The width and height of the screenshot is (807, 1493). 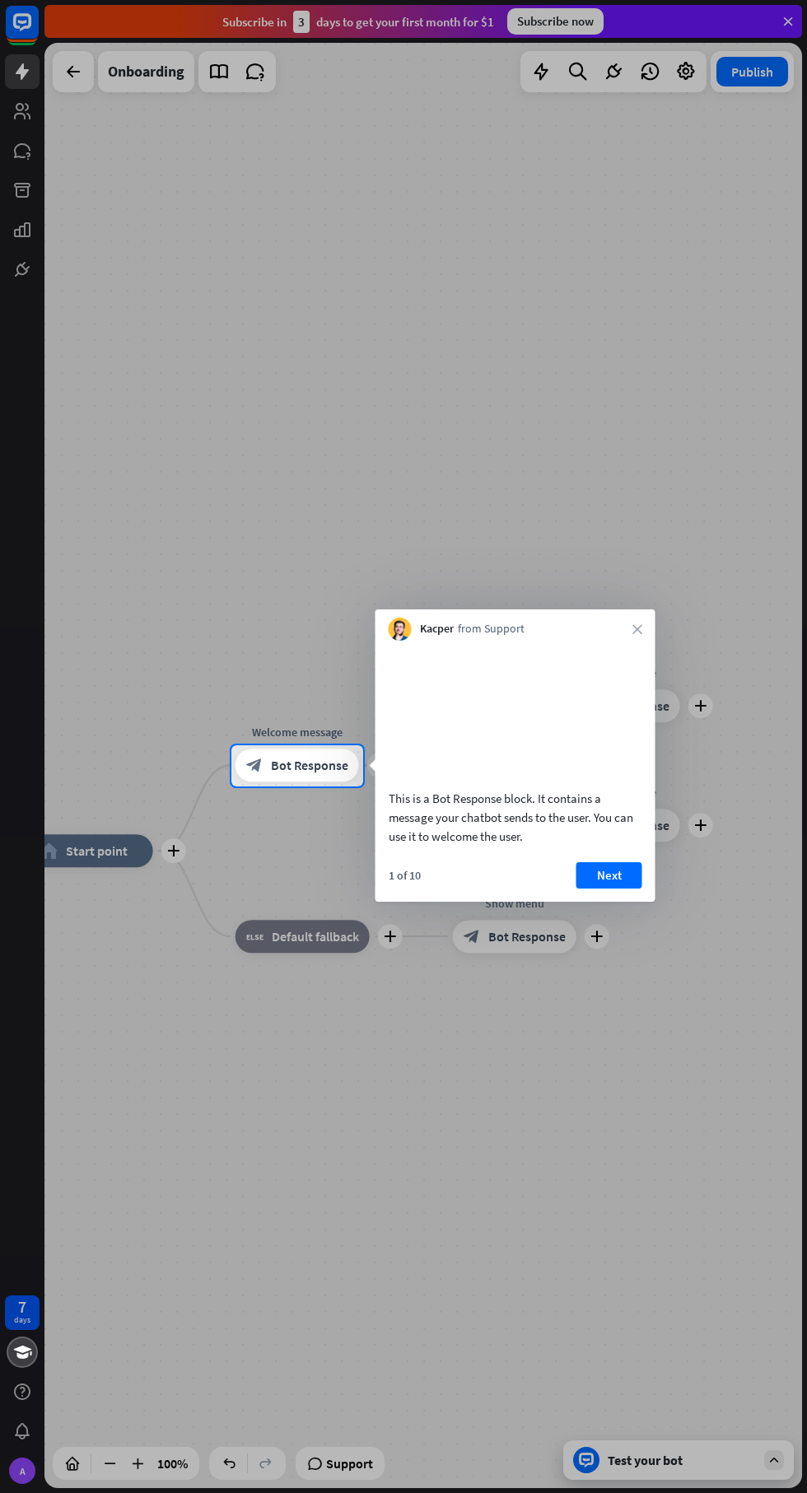 I want to click on i: block_bot_response, so click(x=254, y=766).